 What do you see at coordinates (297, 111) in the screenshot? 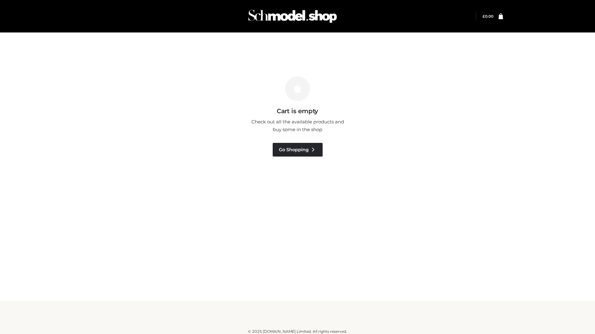
I see `h3: Cart is empty` at bounding box center [297, 111].